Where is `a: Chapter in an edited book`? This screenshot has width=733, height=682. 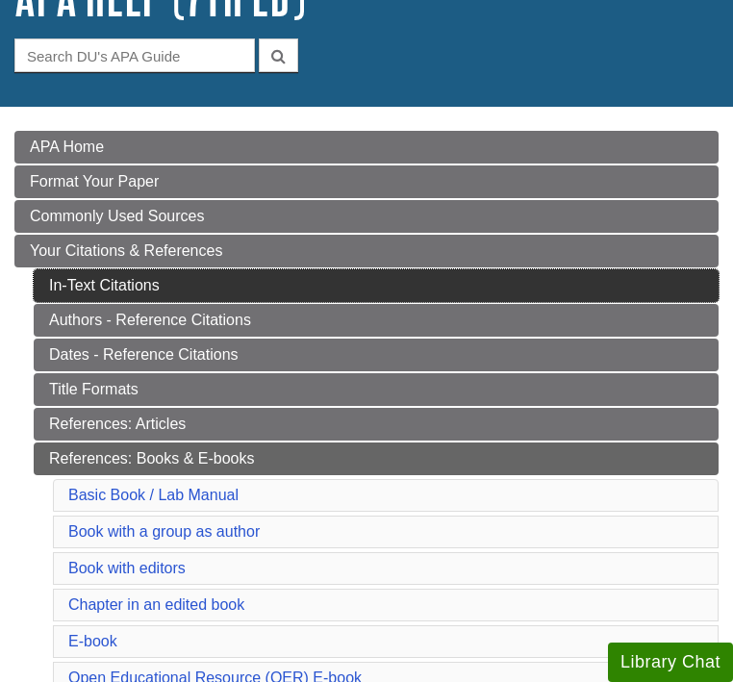 a: Chapter in an edited book is located at coordinates (156, 604).